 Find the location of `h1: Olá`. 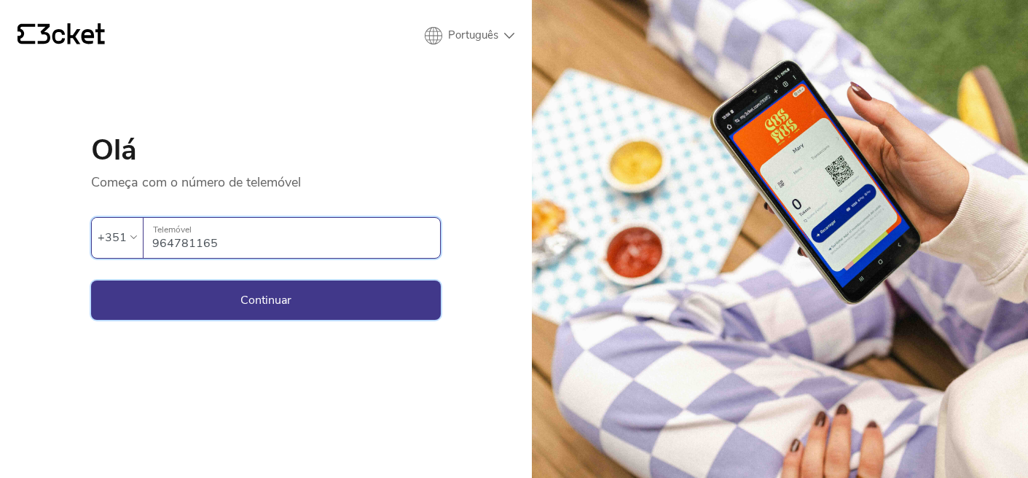

h1: Olá is located at coordinates (266, 150).